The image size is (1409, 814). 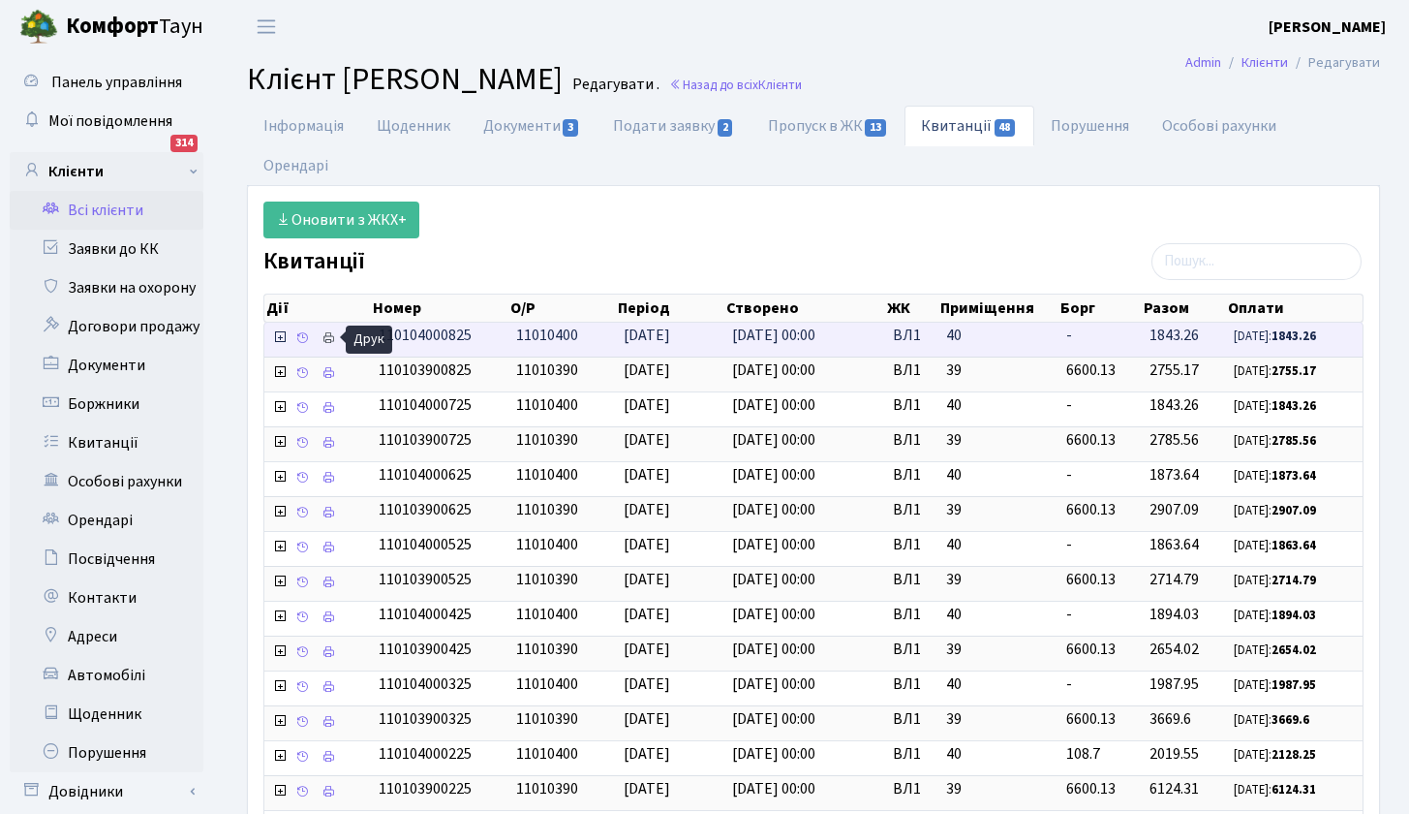 What do you see at coordinates (440, 308) in the screenshot?
I see `th: Номер` at bounding box center [440, 308].